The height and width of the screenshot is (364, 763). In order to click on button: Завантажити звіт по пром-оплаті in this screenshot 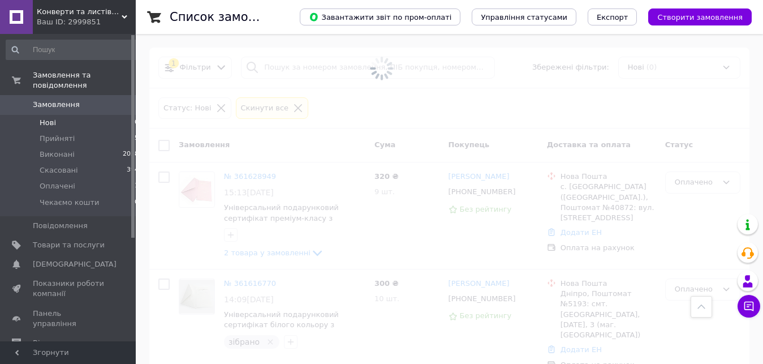, I will do `click(380, 17)`.